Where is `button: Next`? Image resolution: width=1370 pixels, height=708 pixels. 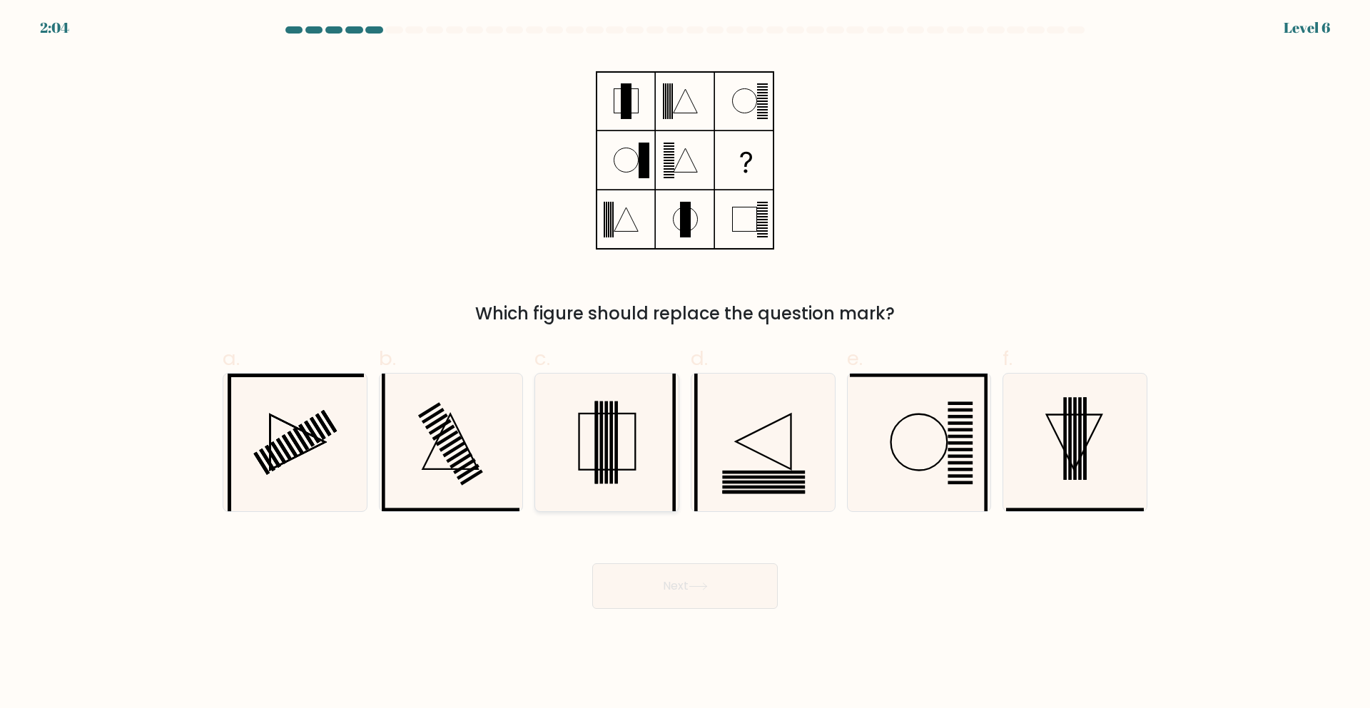 button: Next is located at coordinates (685, 586).